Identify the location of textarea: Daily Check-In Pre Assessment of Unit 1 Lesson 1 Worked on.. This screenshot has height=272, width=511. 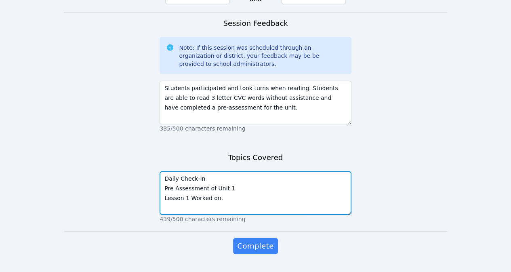
(255, 193).